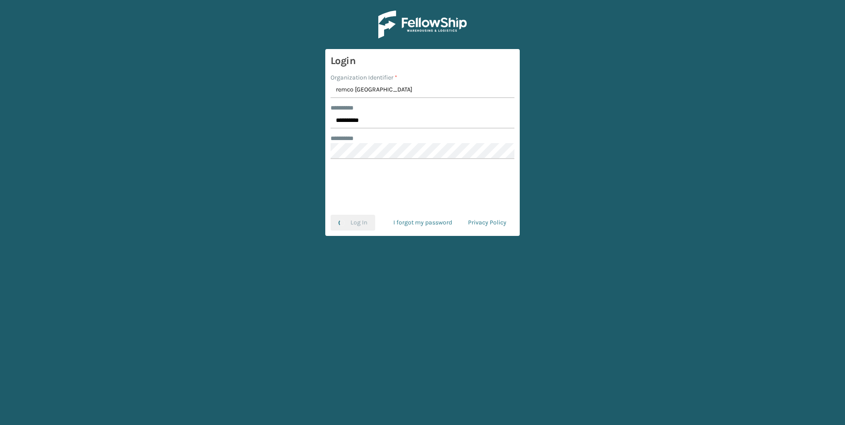 This screenshot has height=425, width=845. What do you see at coordinates (422, 24) in the screenshot?
I see `img: Logo` at bounding box center [422, 24].